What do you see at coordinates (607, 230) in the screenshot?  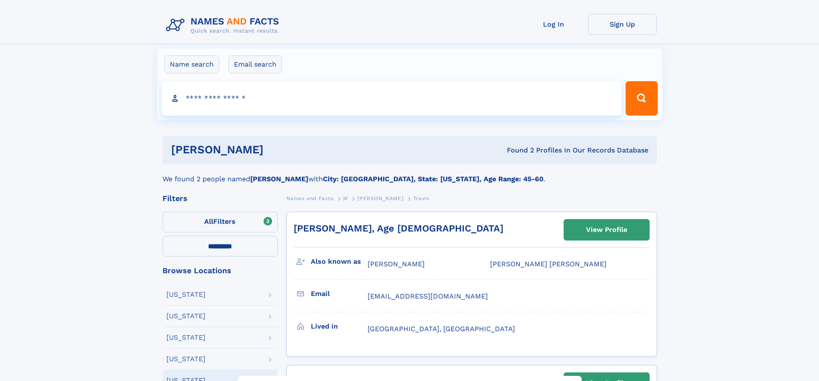 I see `div: View Profile` at bounding box center [607, 230].